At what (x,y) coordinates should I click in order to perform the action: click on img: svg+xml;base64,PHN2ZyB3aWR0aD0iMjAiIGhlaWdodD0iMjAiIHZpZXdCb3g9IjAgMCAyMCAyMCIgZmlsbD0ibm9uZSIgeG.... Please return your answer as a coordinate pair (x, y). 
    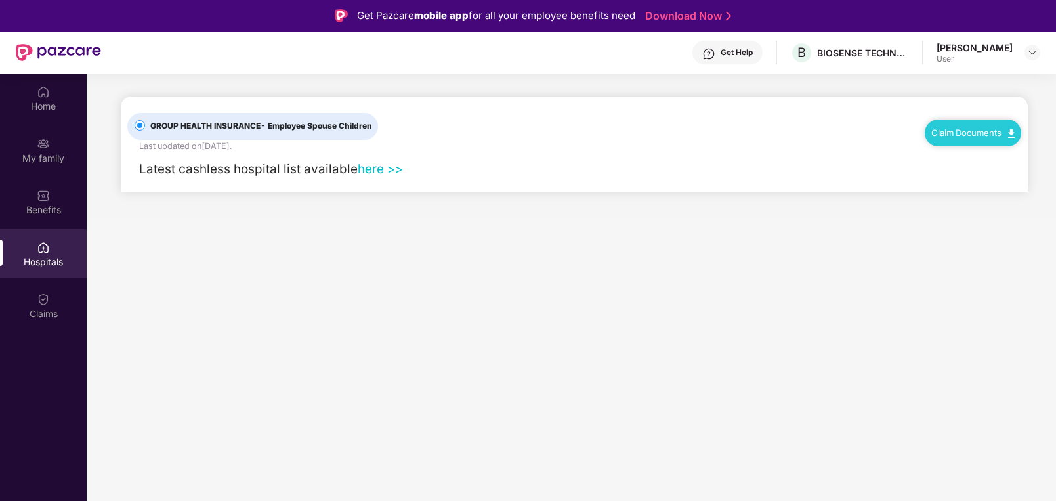
    Looking at the image, I should click on (43, 144).